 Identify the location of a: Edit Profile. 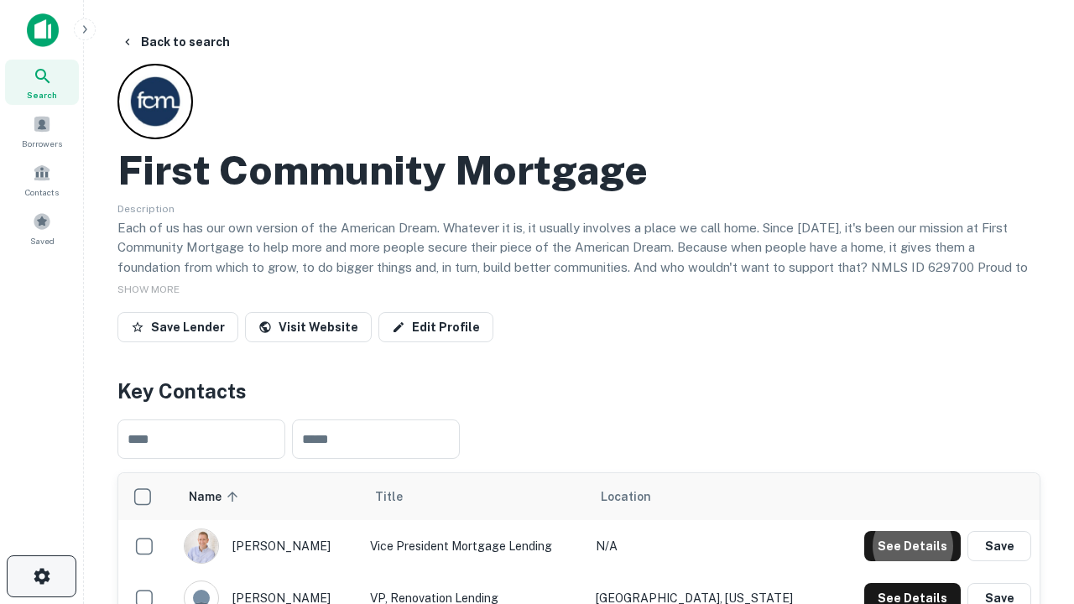
(435, 327).